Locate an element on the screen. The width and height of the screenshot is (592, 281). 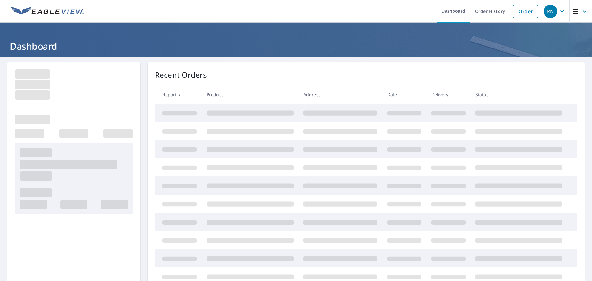
div: RN is located at coordinates (551, 11).